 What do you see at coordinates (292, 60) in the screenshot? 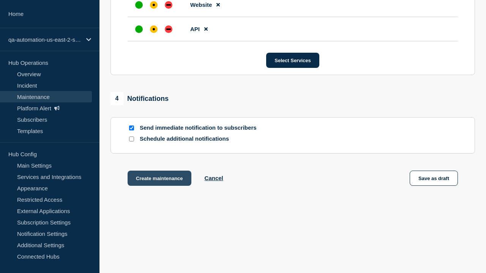
I see `button: Select Services` at bounding box center [292, 60].